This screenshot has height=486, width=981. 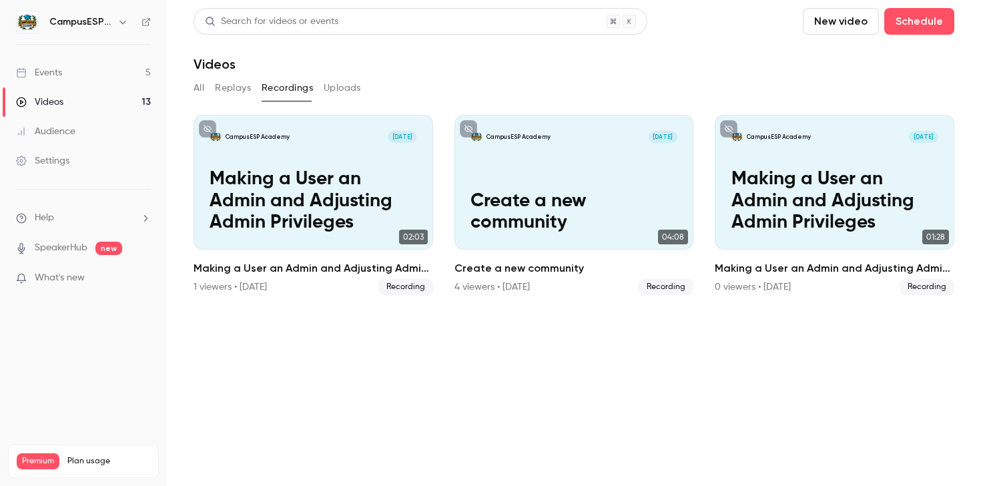 I want to click on span: What's new, so click(x=59, y=278).